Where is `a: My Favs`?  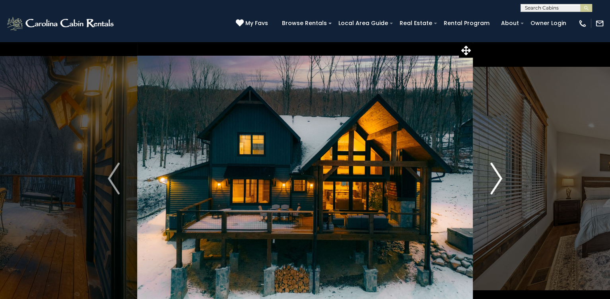
a: My Favs is located at coordinates (253, 23).